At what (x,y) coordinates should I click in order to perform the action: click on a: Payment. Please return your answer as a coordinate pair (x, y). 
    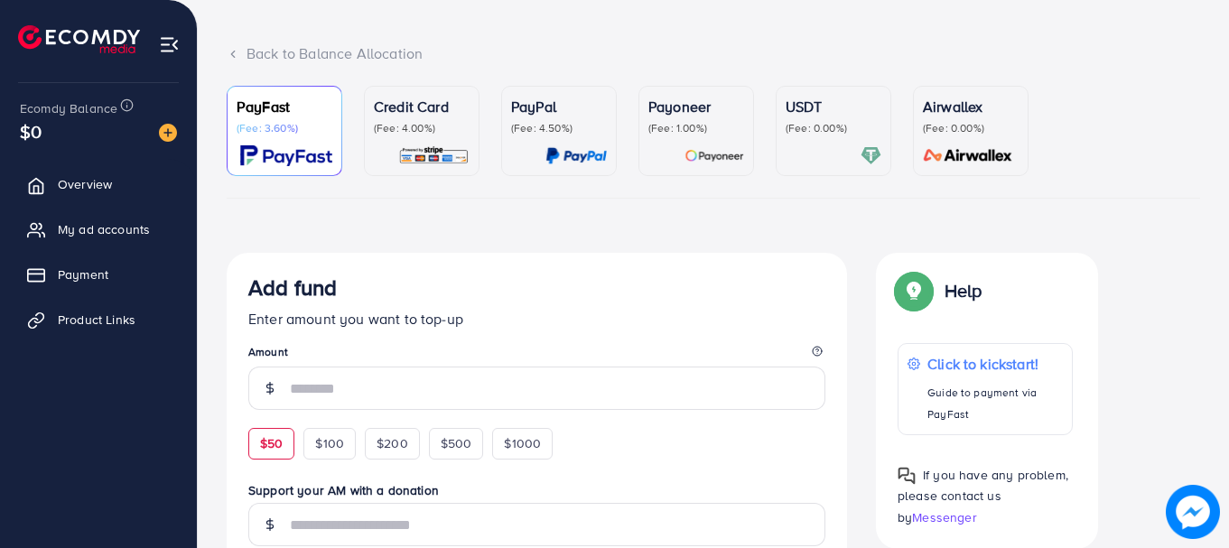
    Looking at the image, I should click on (98, 275).